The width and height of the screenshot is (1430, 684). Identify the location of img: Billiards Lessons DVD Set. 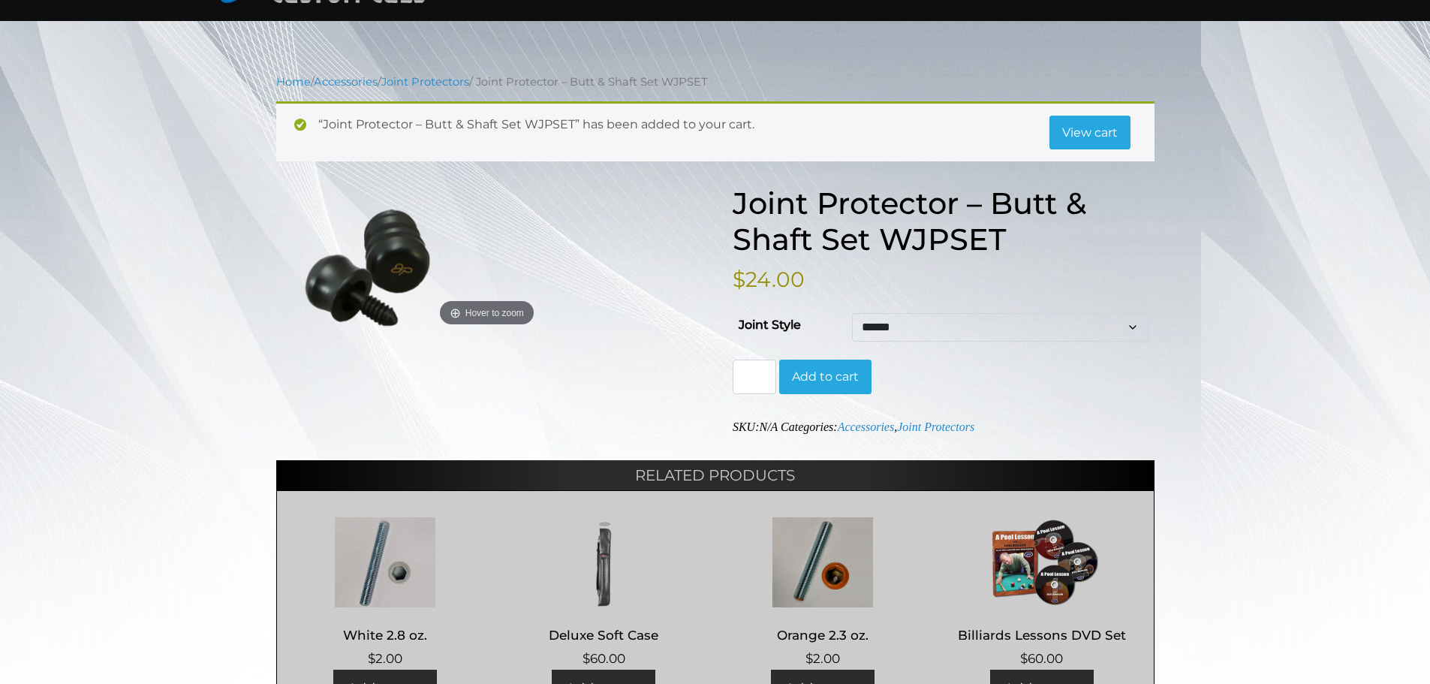
(1041, 562).